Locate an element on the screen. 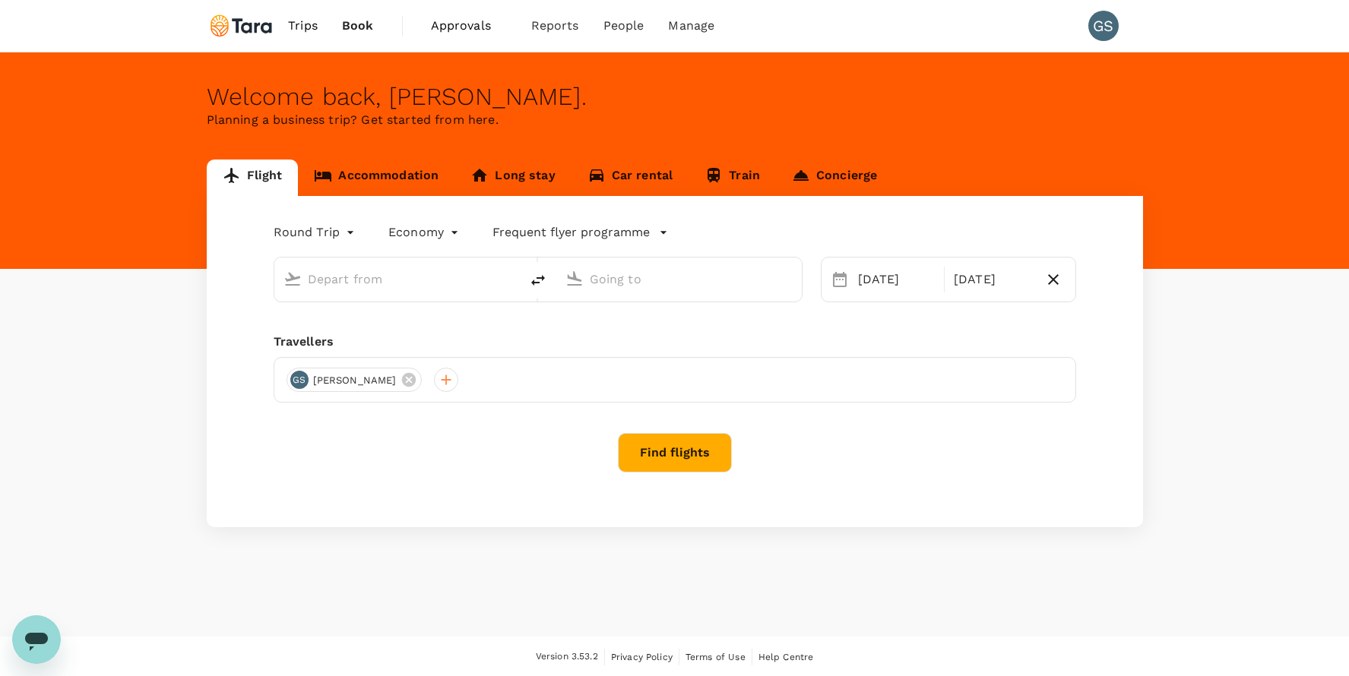  a: Privacy Policy is located at coordinates (641, 657).